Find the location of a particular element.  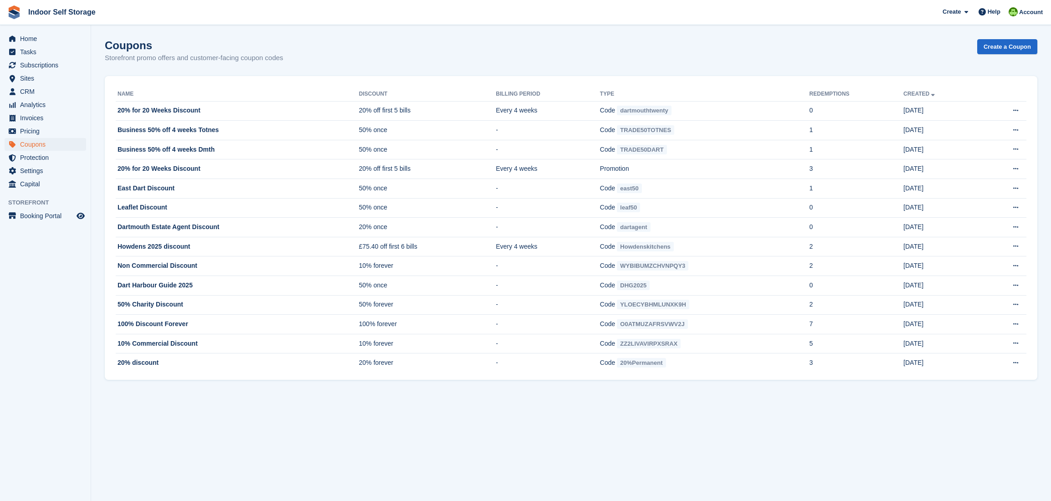

a: Create a Coupon is located at coordinates (1007, 46).